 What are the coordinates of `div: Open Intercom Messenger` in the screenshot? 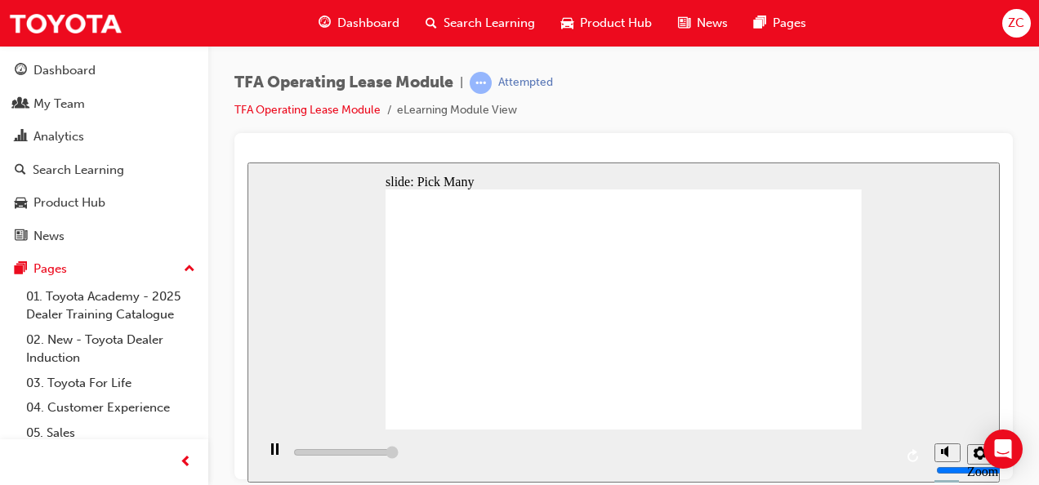 It's located at (1003, 449).